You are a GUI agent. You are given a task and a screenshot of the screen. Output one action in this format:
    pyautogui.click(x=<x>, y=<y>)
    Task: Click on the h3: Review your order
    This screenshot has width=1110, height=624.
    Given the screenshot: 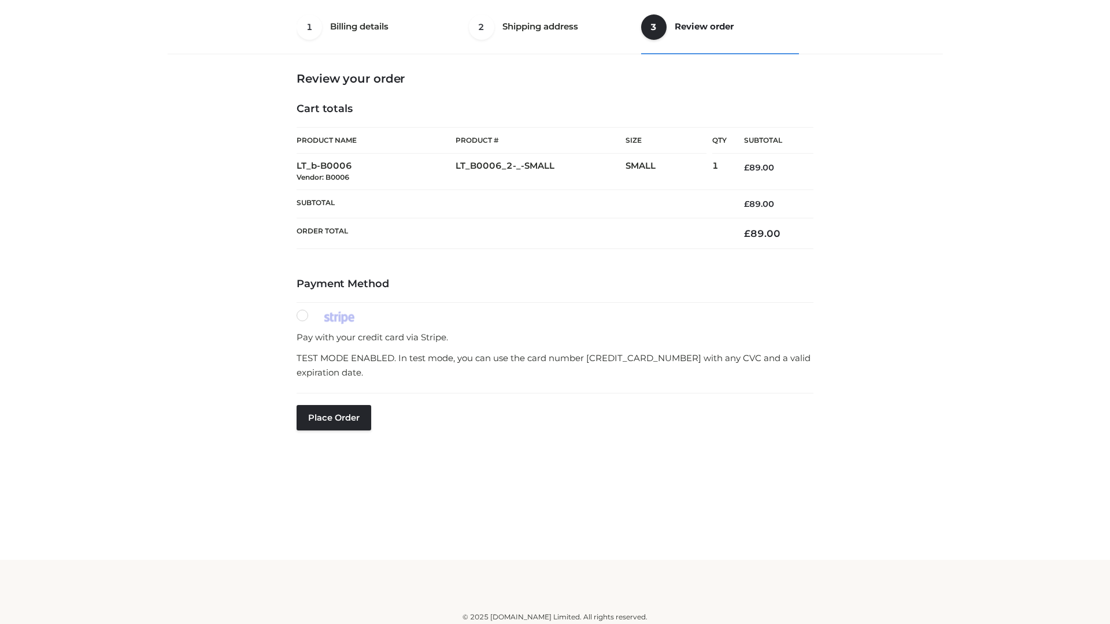 What is the action you would take?
    pyautogui.click(x=555, y=79)
    